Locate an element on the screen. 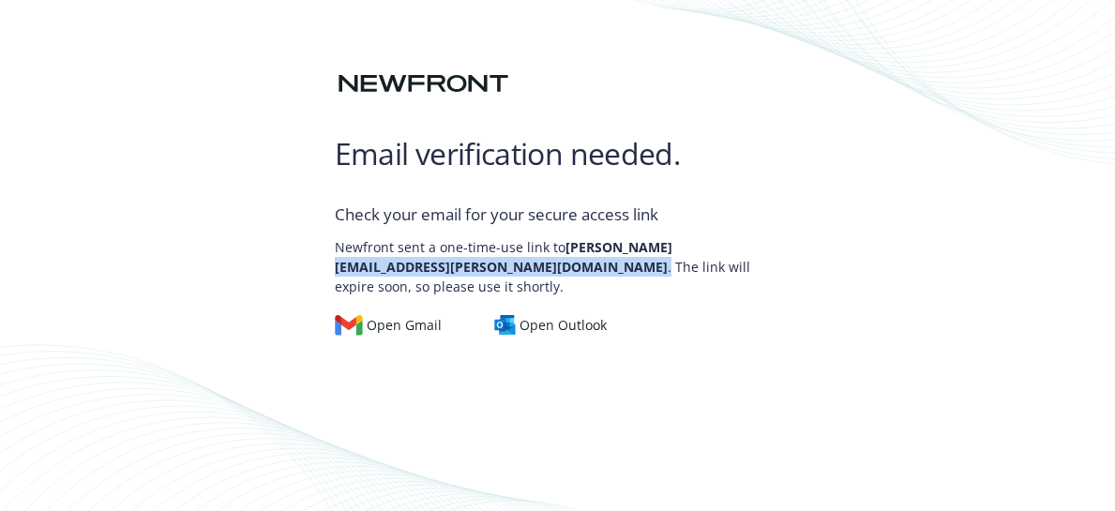  div: Check your email for your secure access link is located at coordinates (558, 215).